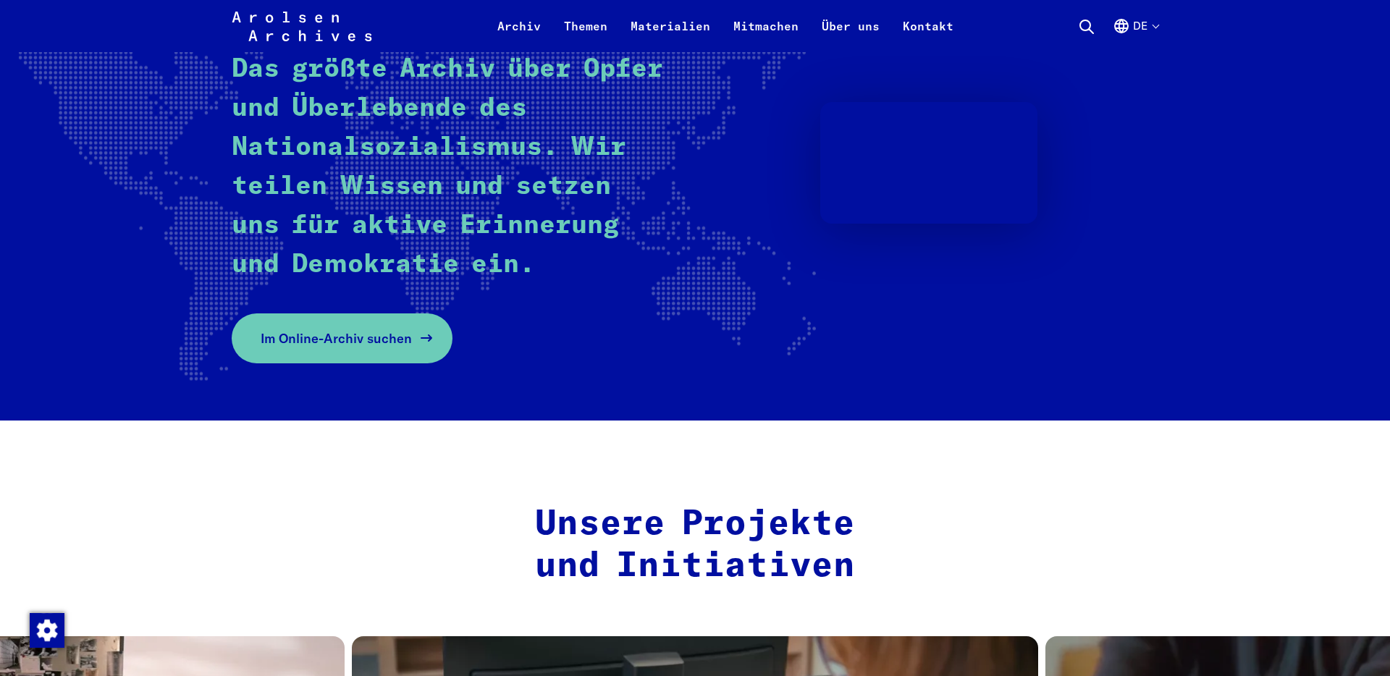 This screenshot has height=676, width=1390. Describe the element at coordinates (725, 26) in the screenshot. I see `nav: Primär` at that location.